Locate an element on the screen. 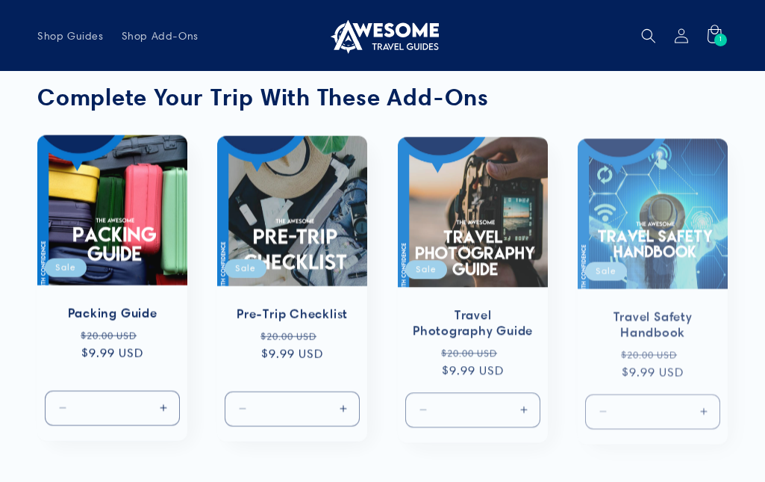  strong: Complete Your Trip With These Add-Ons is located at coordinates (263, 97).